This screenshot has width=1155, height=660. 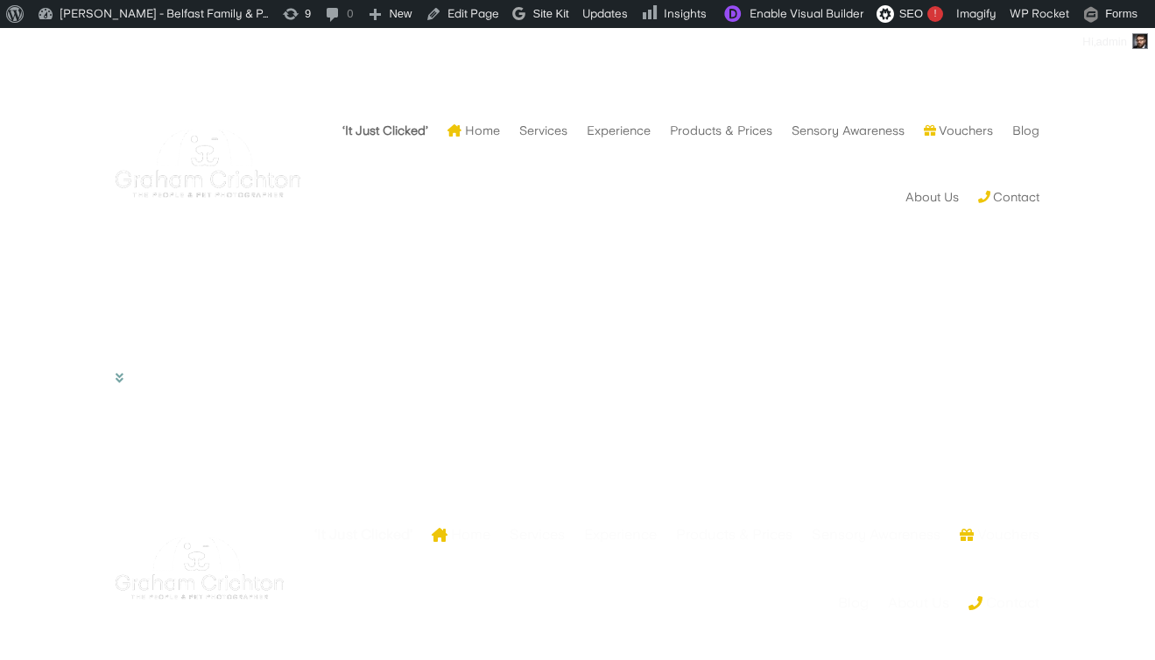 What do you see at coordinates (550, 13) in the screenshot?
I see `span: Site Kit` at bounding box center [550, 13].